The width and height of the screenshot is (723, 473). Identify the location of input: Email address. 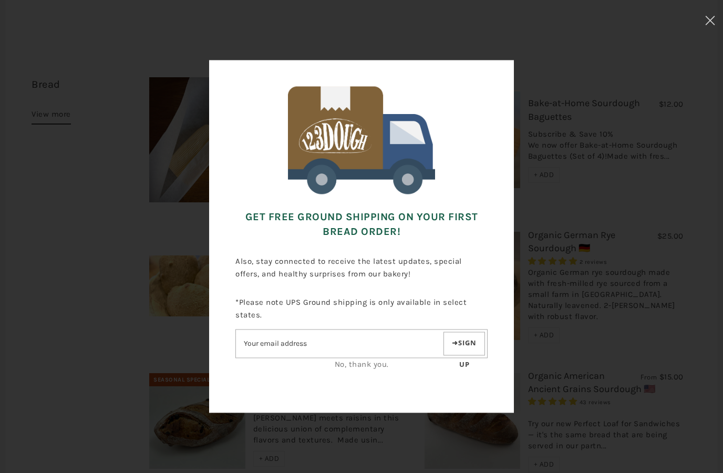
(338, 344).